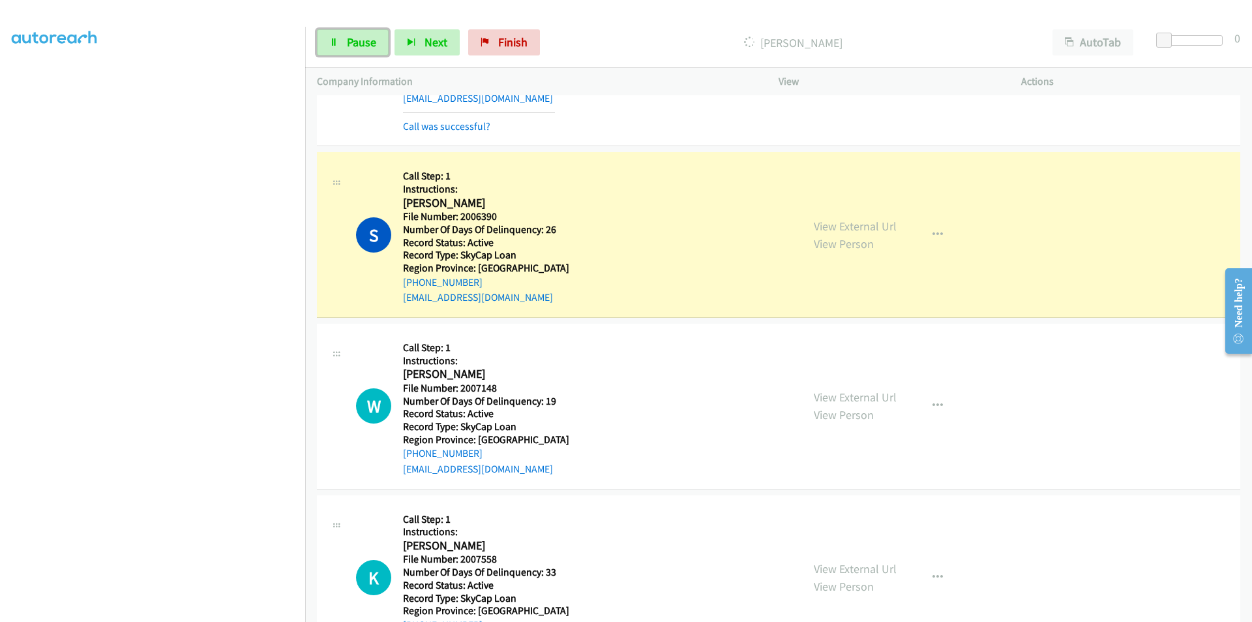 This screenshot has height=622, width=1252. I want to click on h1: K, so click(374, 577).